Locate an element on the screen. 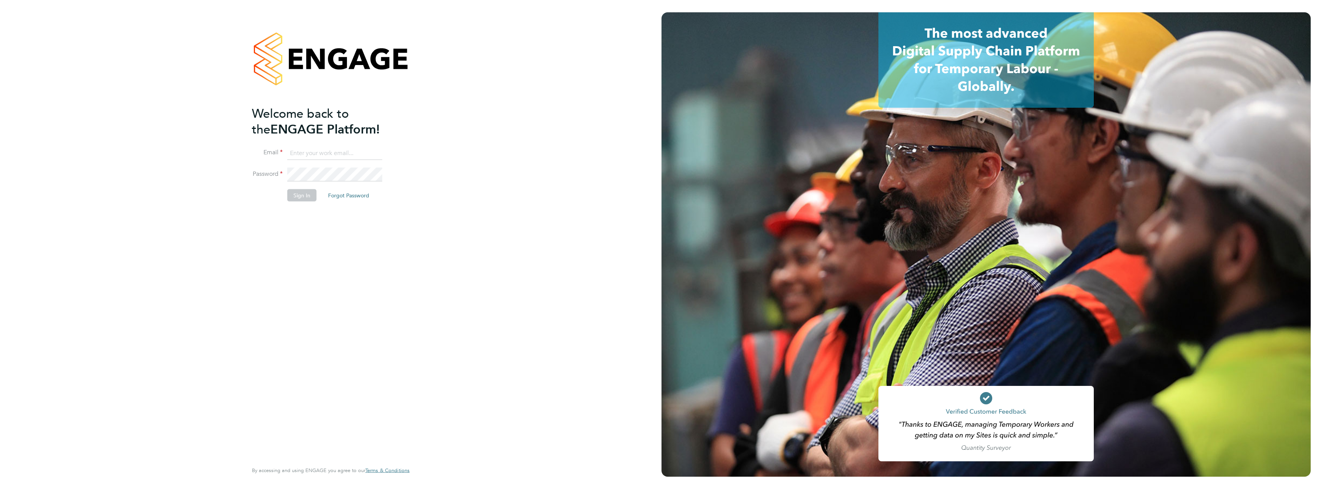 The width and height of the screenshot is (1323, 489). h2: ENGAGE Platform! is located at coordinates (327, 121).